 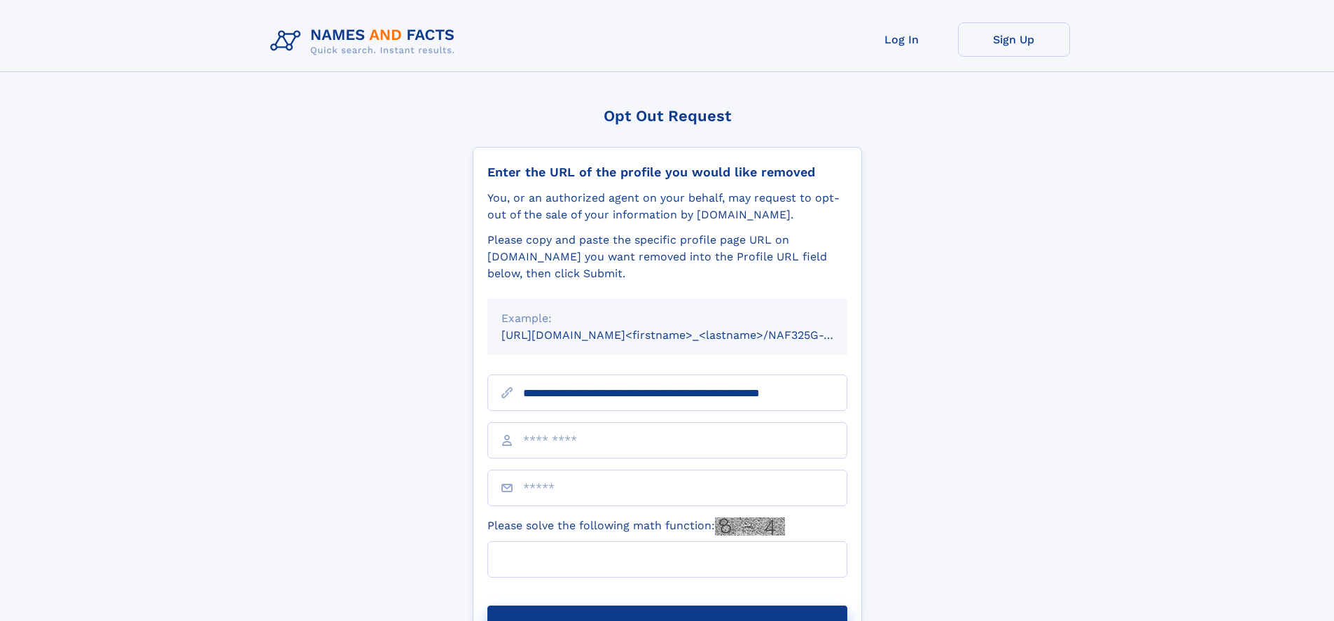 What do you see at coordinates (366, 41) in the screenshot?
I see `img: Logo Names and Facts` at bounding box center [366, 41].